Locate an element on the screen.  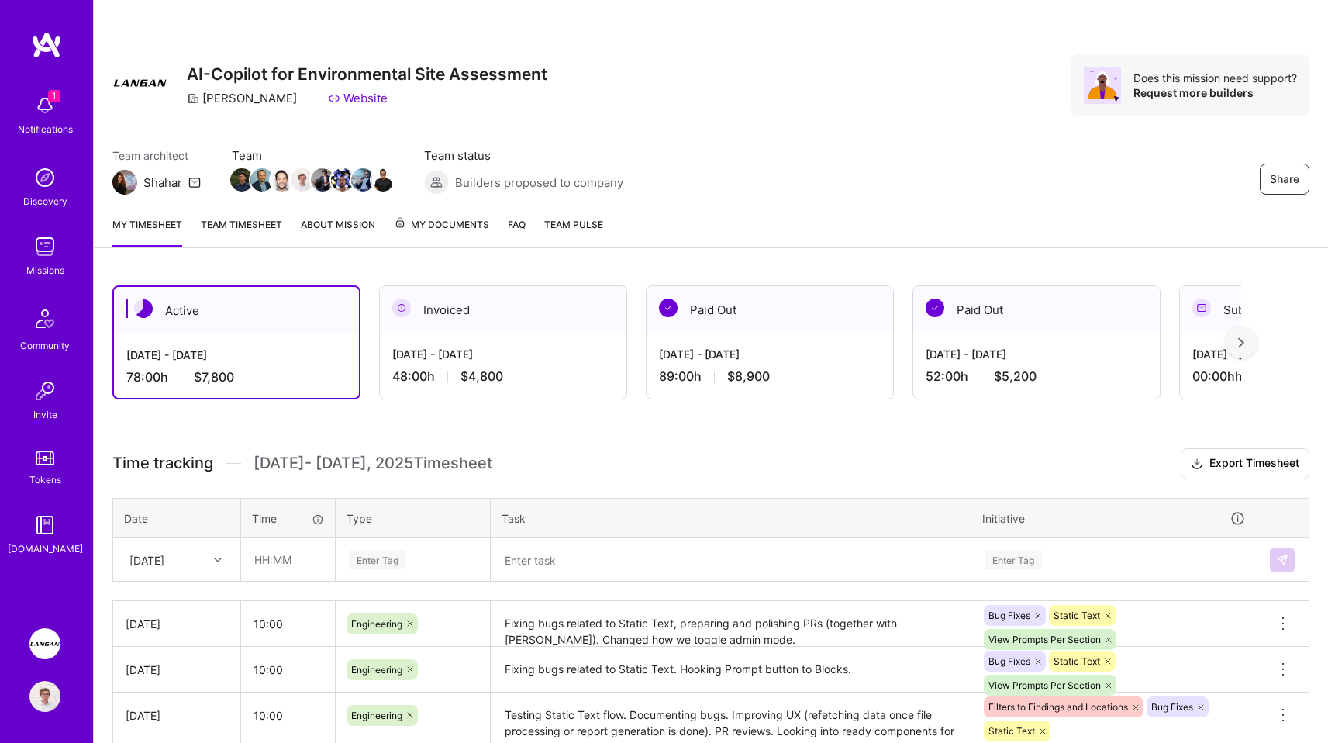
span: 1 is located at coordinates (54, 96).